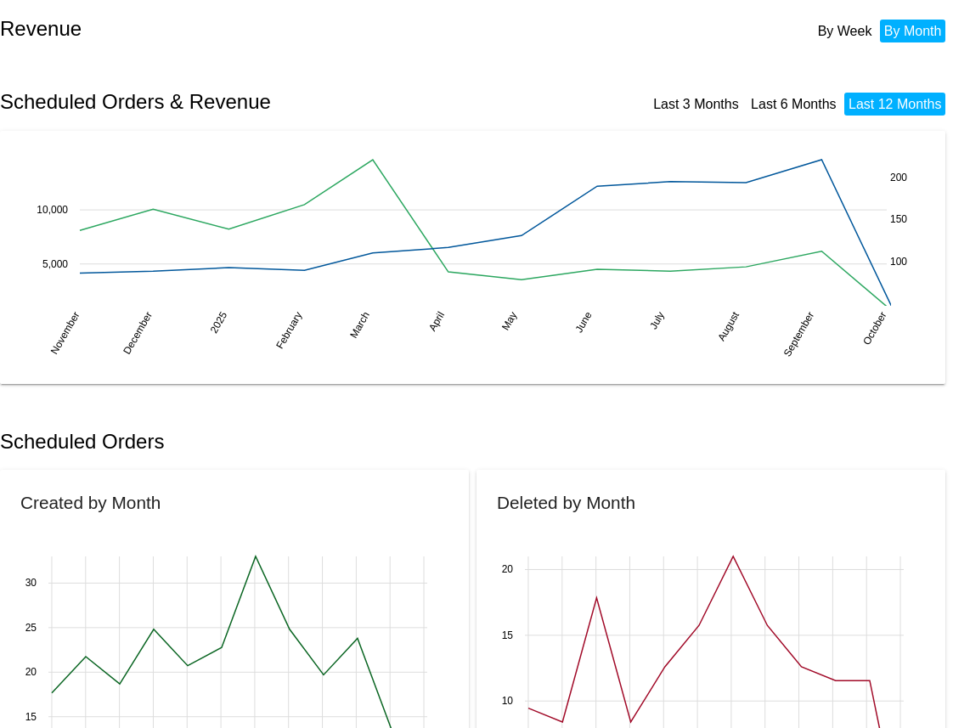 This screenshot has height=728, width=953. Describe the element at coordinates (90, 502) in the screenshot. I see `h2: Created by Month` at that location.